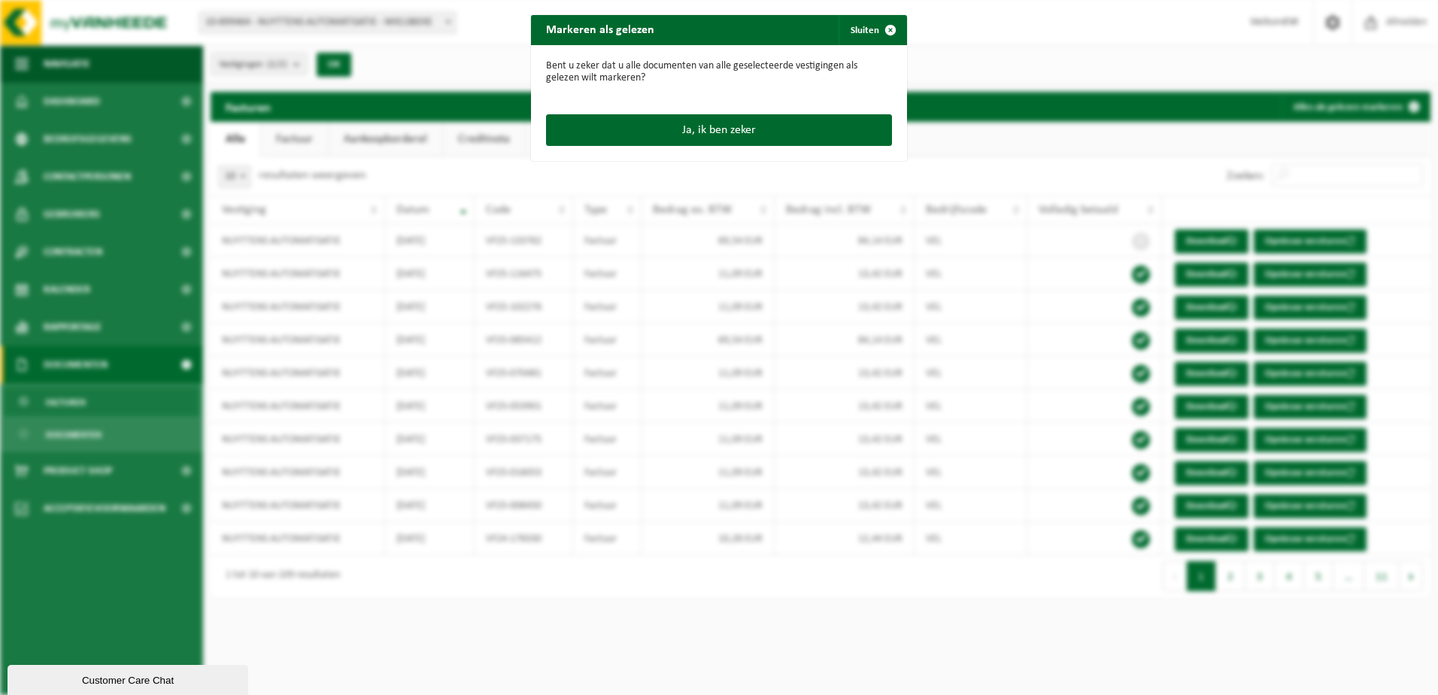 This screenshot has height=695, width=1438. I want to click on p: Bent u zeker dat u alle documenten van alle geselecteerde vestigingen als gelezen wilt markeren?, so click(719, 72).